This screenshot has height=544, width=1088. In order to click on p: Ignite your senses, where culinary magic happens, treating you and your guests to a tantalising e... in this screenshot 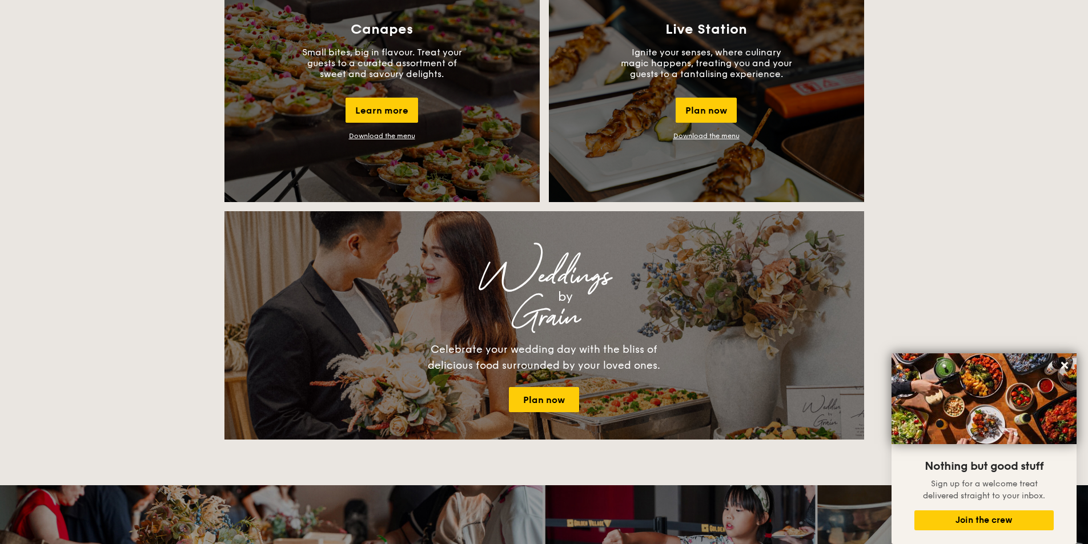, I will do `click(706, 63)`.